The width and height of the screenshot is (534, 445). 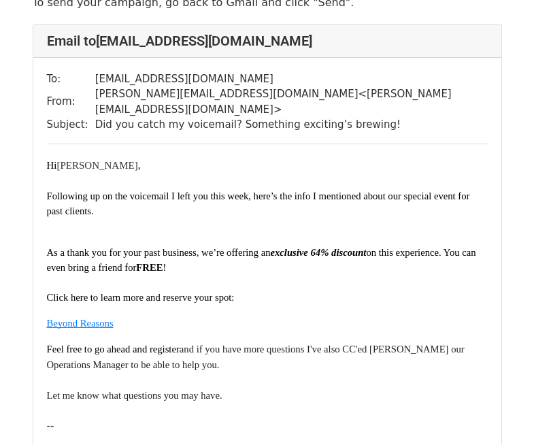 I want to click on font: Hi, so click(x=52, y=165).